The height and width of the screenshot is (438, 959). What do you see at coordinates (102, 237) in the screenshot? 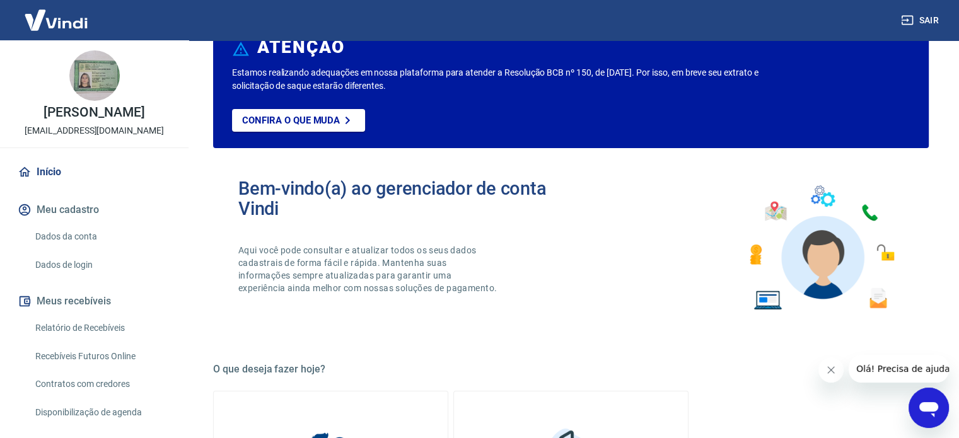
I see `a: Dados da conta` at bounding box center [102, 237].